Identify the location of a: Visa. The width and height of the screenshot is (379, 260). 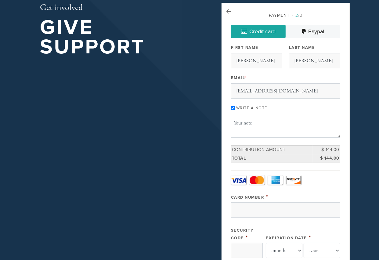
(239, 180).